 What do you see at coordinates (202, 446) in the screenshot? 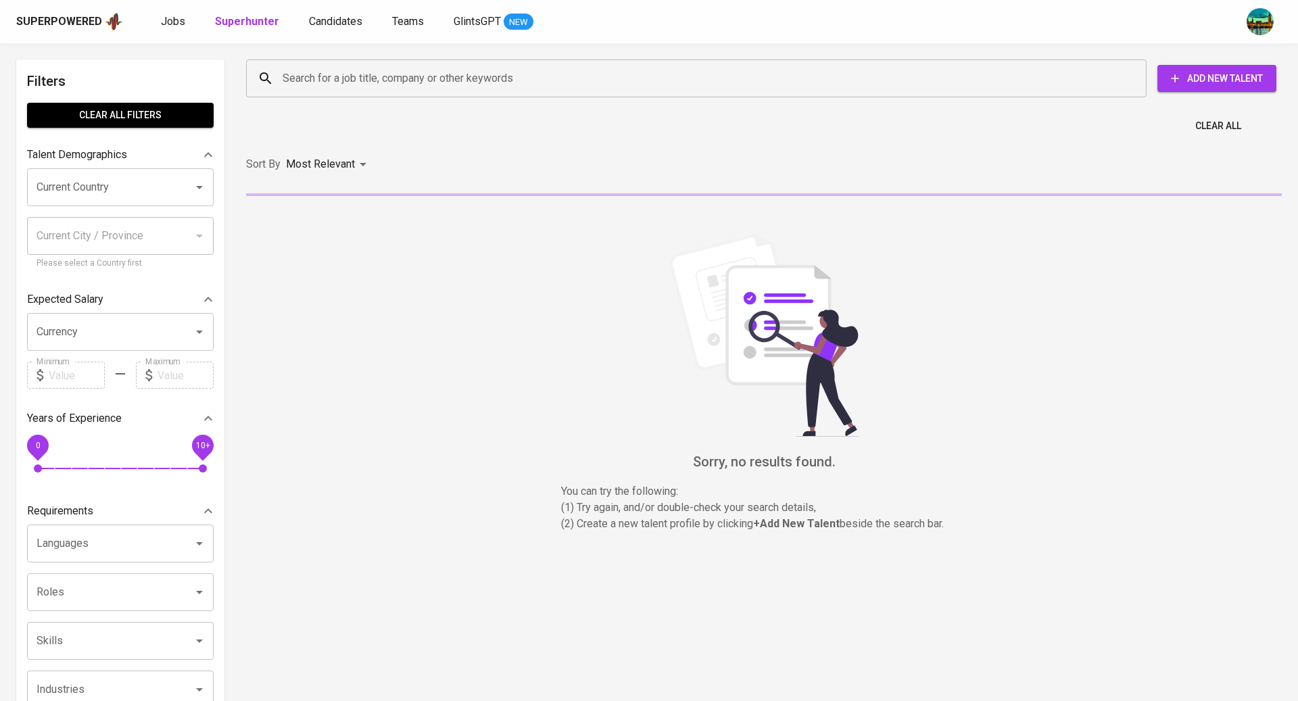
I see `span: 10+` at bounding box center [202, 446].